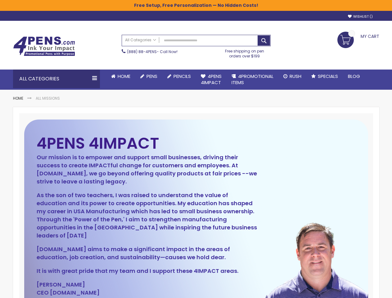 This screenshot has width=392, height=298. What do you see at coordinates (360, 16) in the screenshot?
I see `a: Wishlist` at bounding box center [360, 16].